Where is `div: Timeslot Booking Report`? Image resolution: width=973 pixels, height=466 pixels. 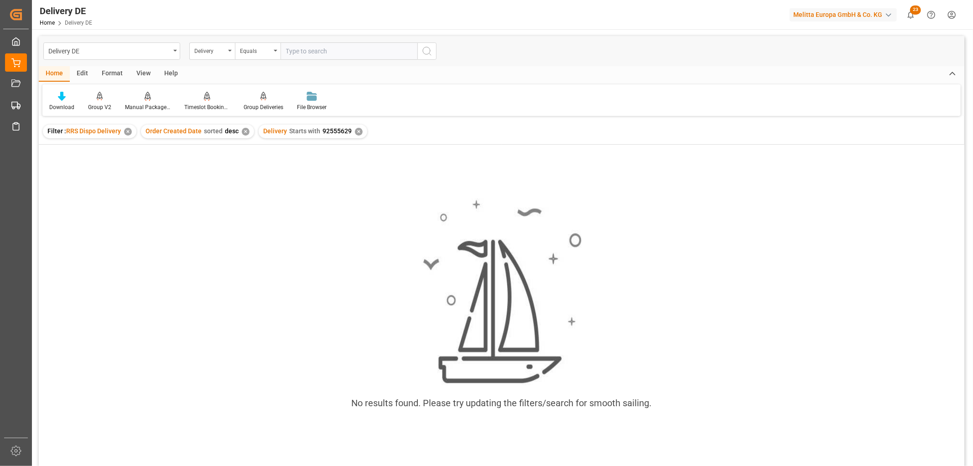 div: Timeslot Booking Report is located at coordinates (207, 107).